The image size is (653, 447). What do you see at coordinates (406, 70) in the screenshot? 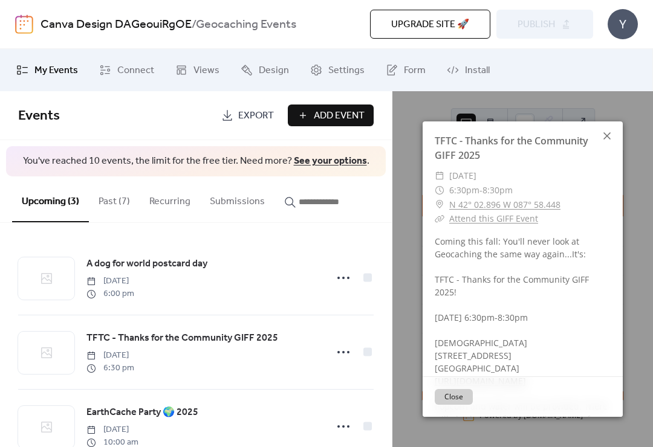
I see `a: Form` at bounding box center [406, 70].